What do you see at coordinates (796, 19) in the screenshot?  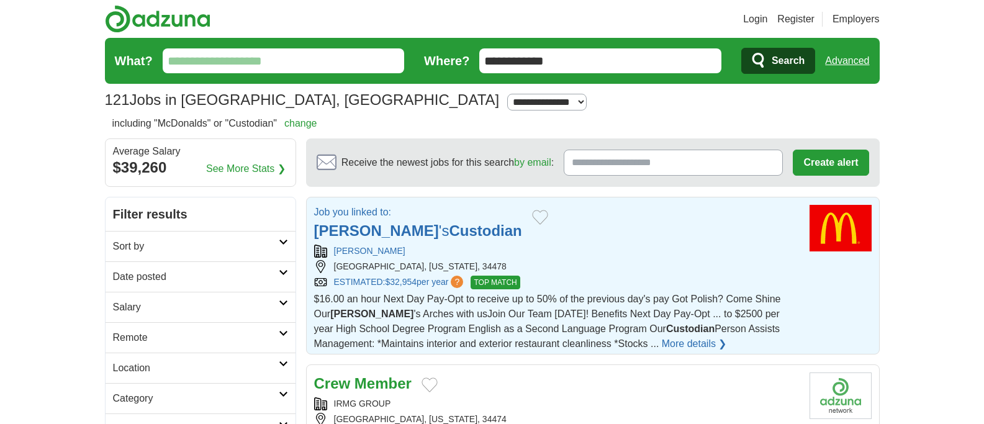 I see `a: Register` at bounding box center [796, 19].